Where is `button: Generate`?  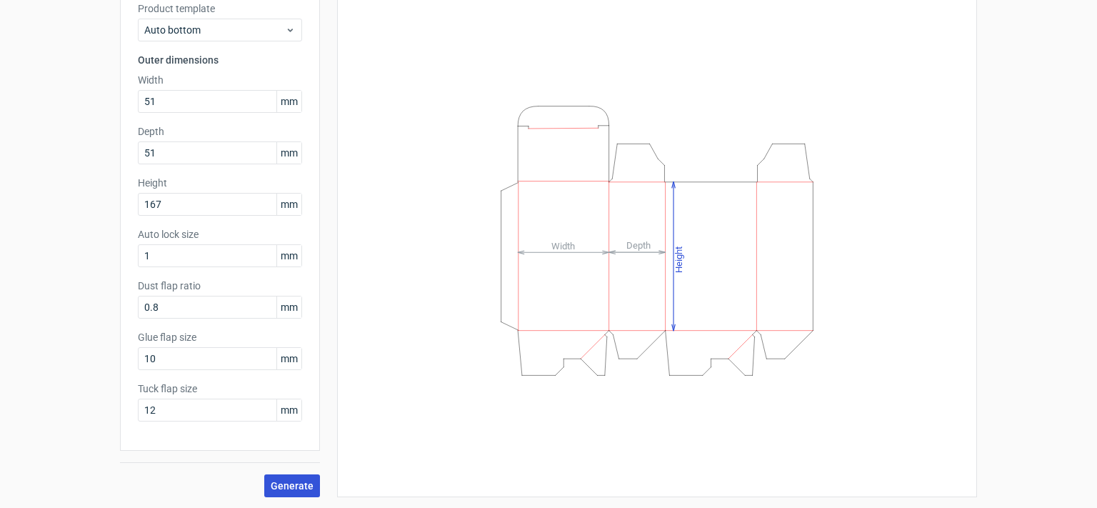
button: Generate is located at coordinates (292, 486).